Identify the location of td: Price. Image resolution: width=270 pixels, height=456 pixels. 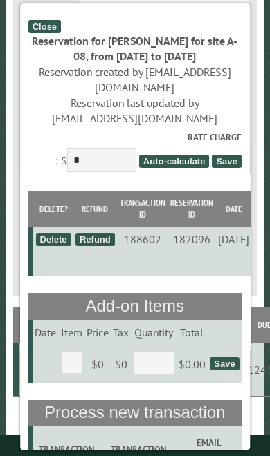
(98, 333).